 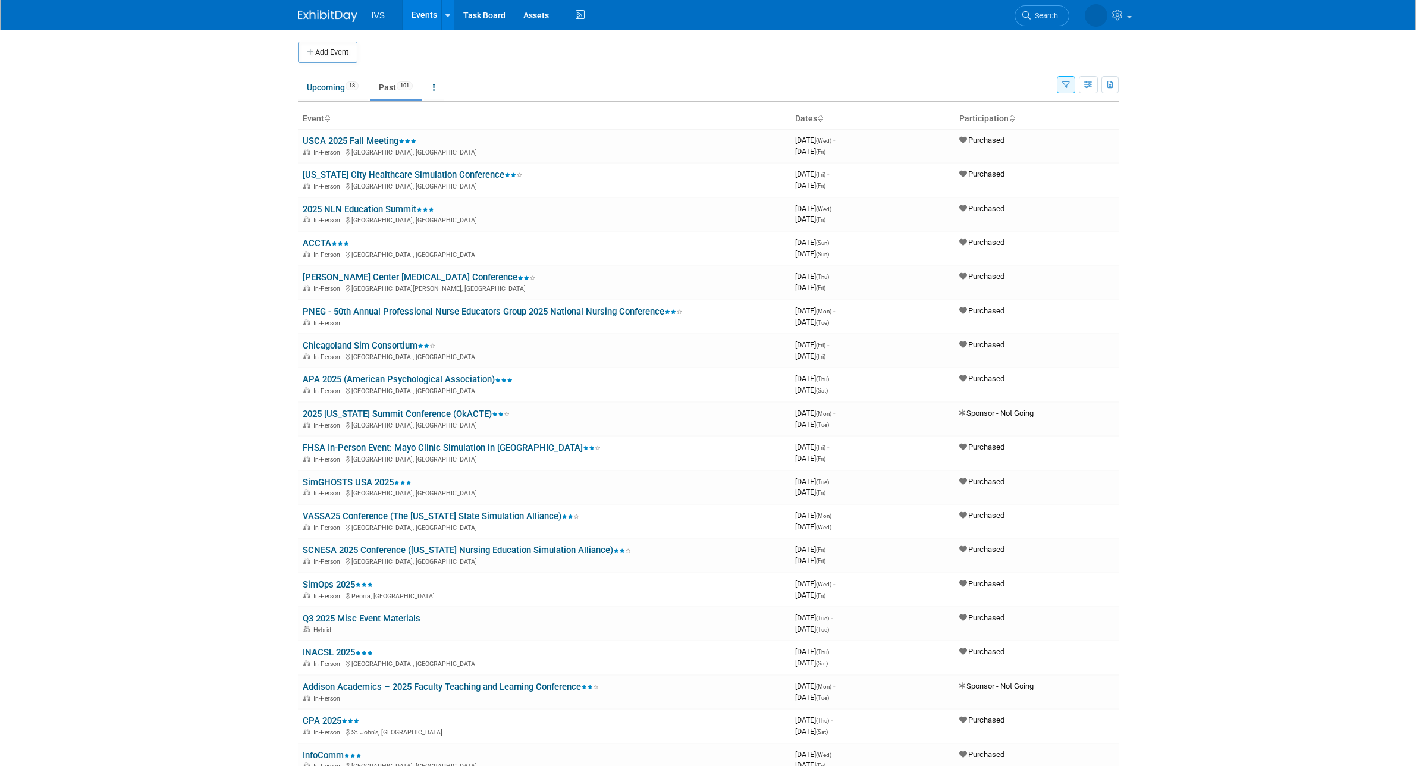 What do you see at coordinates (1037, 119) in the screenshot?
I see `th: Participation` at bounding box center [1037, 119].